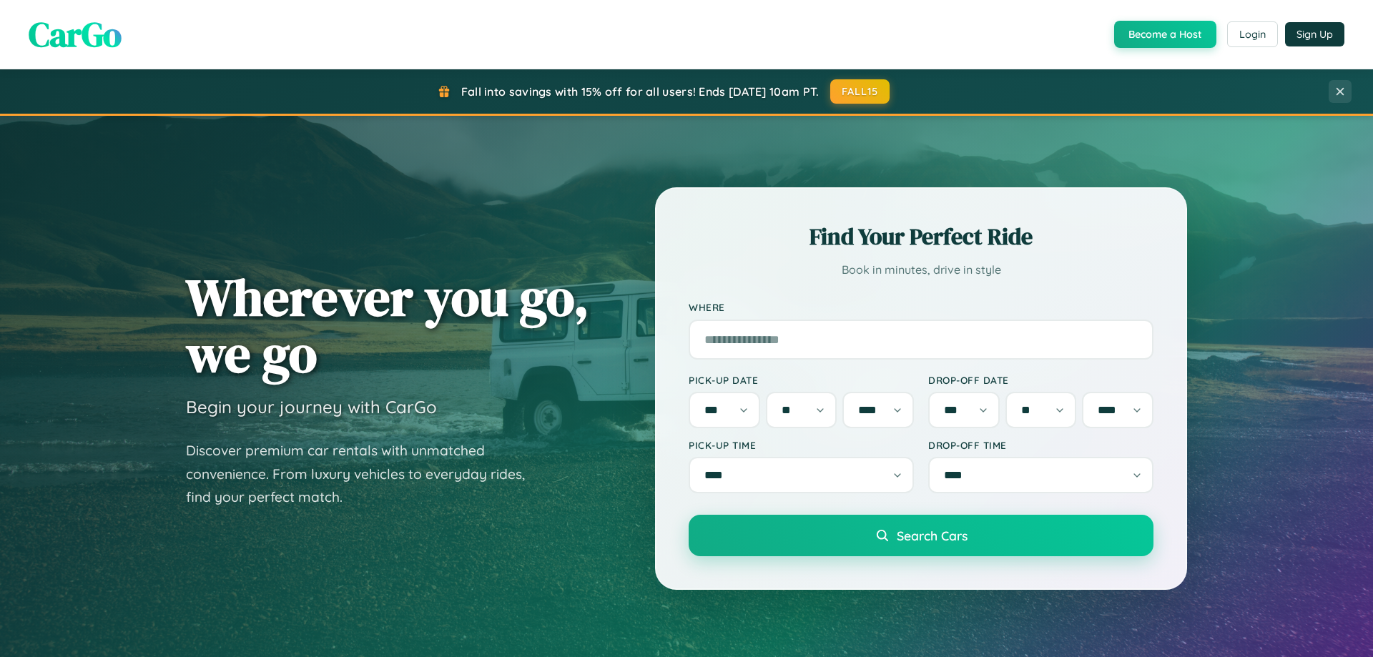 Image resolution: width=1373 pixels, height=657 pixels. Describe the element at coordinates (1041, 445) in the screenshot. I see `label: Drop-off Time` at that location.